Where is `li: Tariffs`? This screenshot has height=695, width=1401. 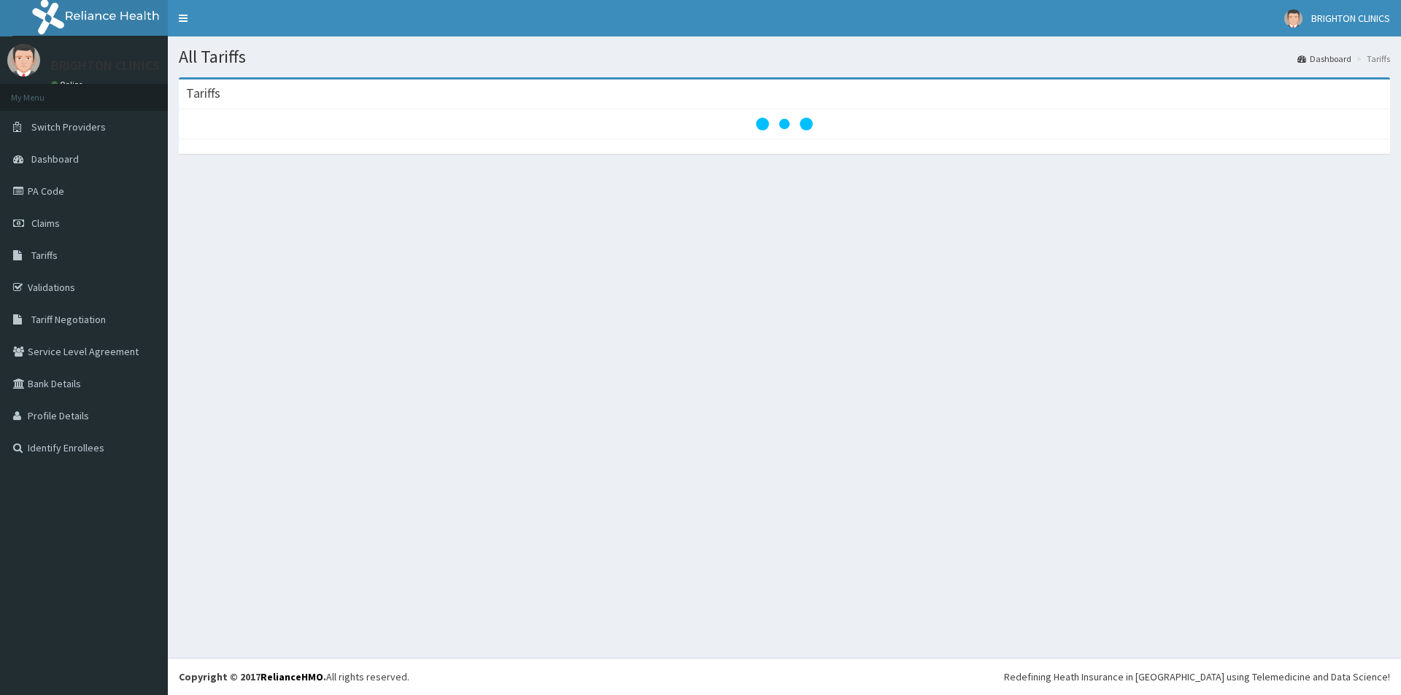 li: Tariffs is located at coordinates (1371, 58).